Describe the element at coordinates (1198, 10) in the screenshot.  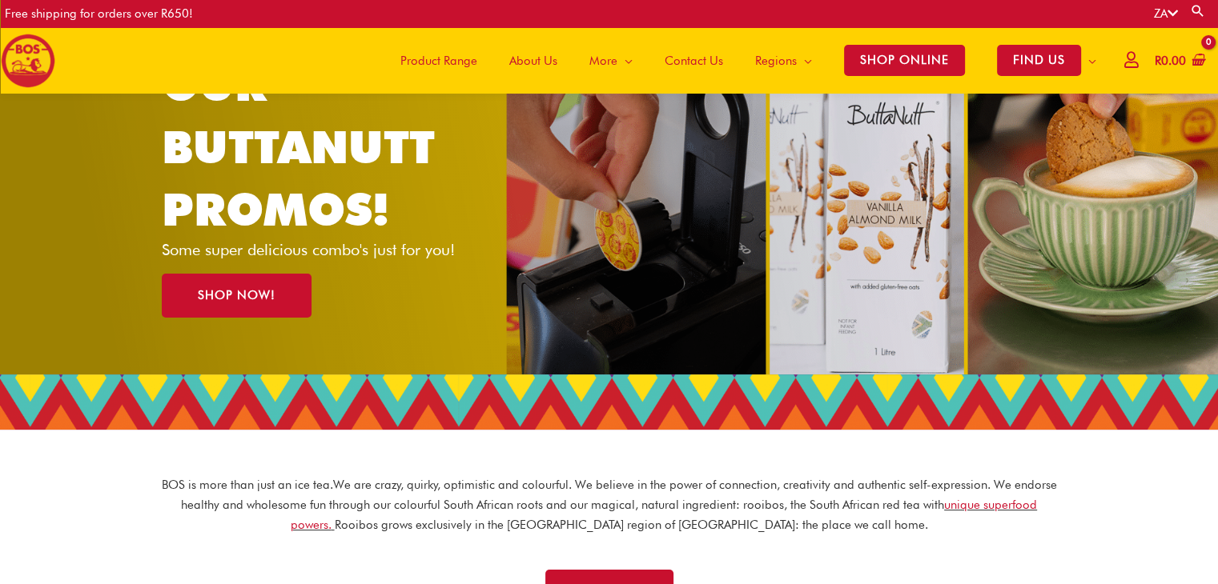
I see `a: Search button` at that location.